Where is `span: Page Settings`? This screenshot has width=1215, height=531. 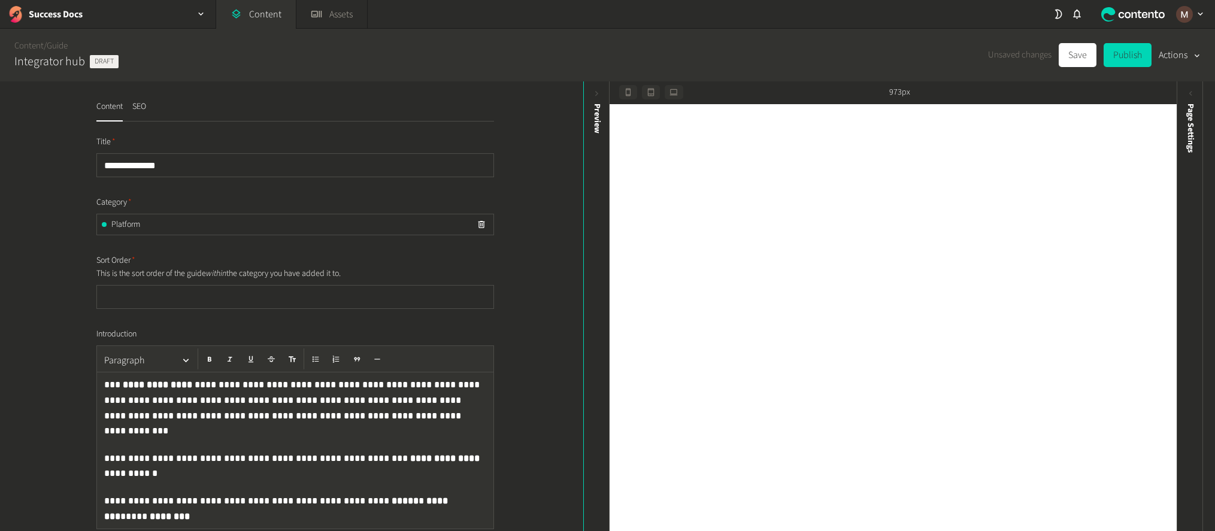 span: Page Settings is located at coordinates (1191, 128).